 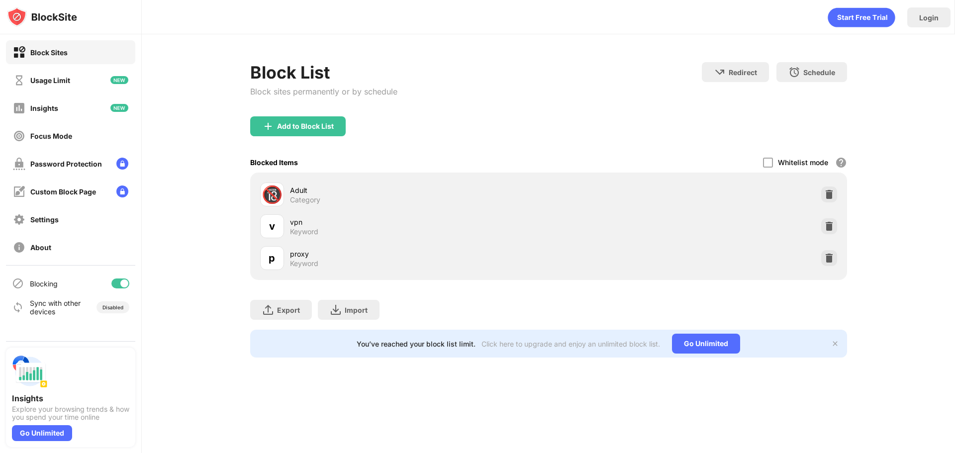 I want to click on img: push-insights.svg, so click(x=30, y=371).